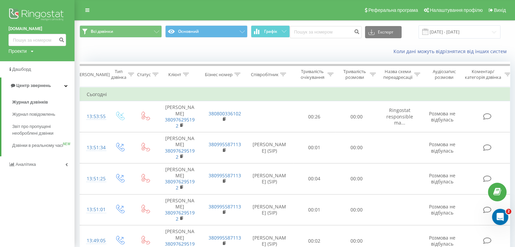 The width and height of the screenshot is (515, 247). What do you see at coordinates (43, 130) in the screenshot?
I see `a: Звіт про пропущені необроблені дзвінки` at bounding box center [43, 130].